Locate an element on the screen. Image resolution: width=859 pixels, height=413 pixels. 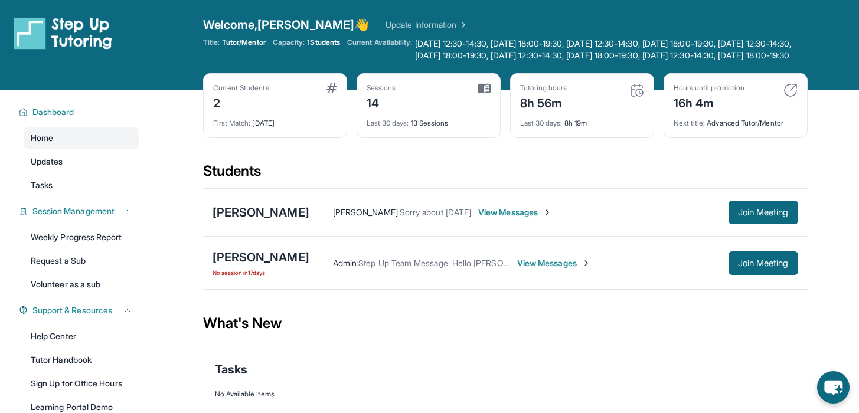
span: No session in 17 days is located at coordinates (261, 273).